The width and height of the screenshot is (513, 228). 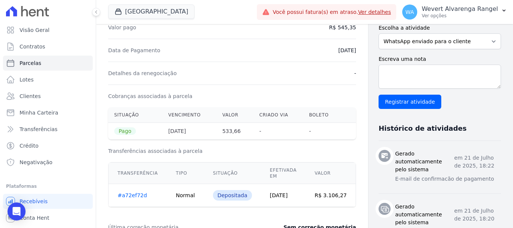 I want to click on a: Clientes, so click(x=48, y=96).